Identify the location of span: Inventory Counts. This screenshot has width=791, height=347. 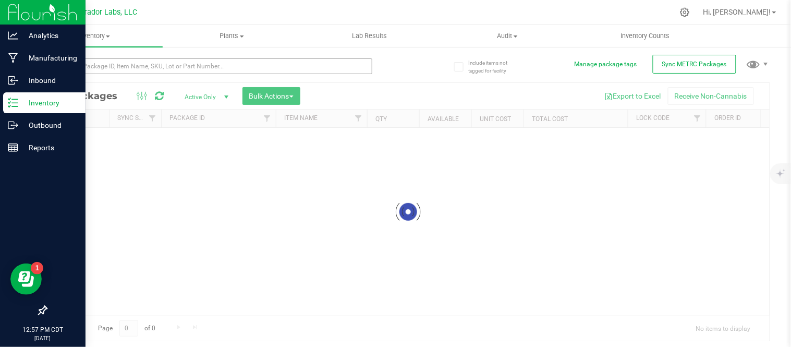
(645, 36).